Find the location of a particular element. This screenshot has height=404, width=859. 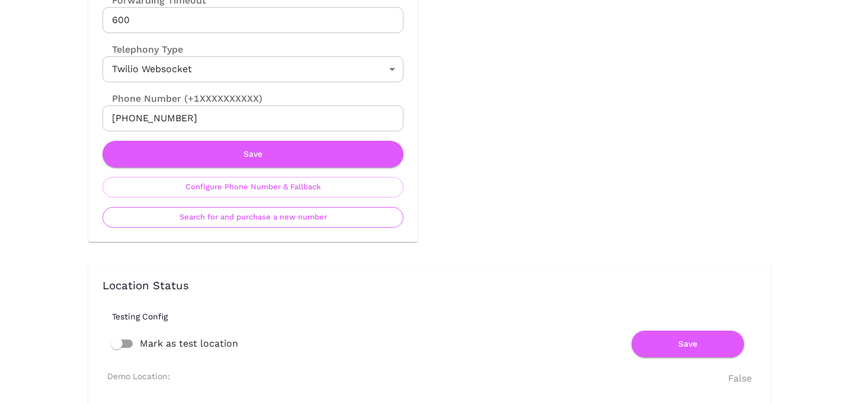

div: Twilio Websocket is located at coordinates (253, 69).